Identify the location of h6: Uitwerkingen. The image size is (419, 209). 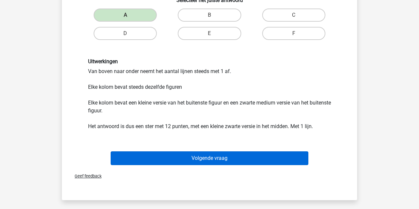
(209, 61).